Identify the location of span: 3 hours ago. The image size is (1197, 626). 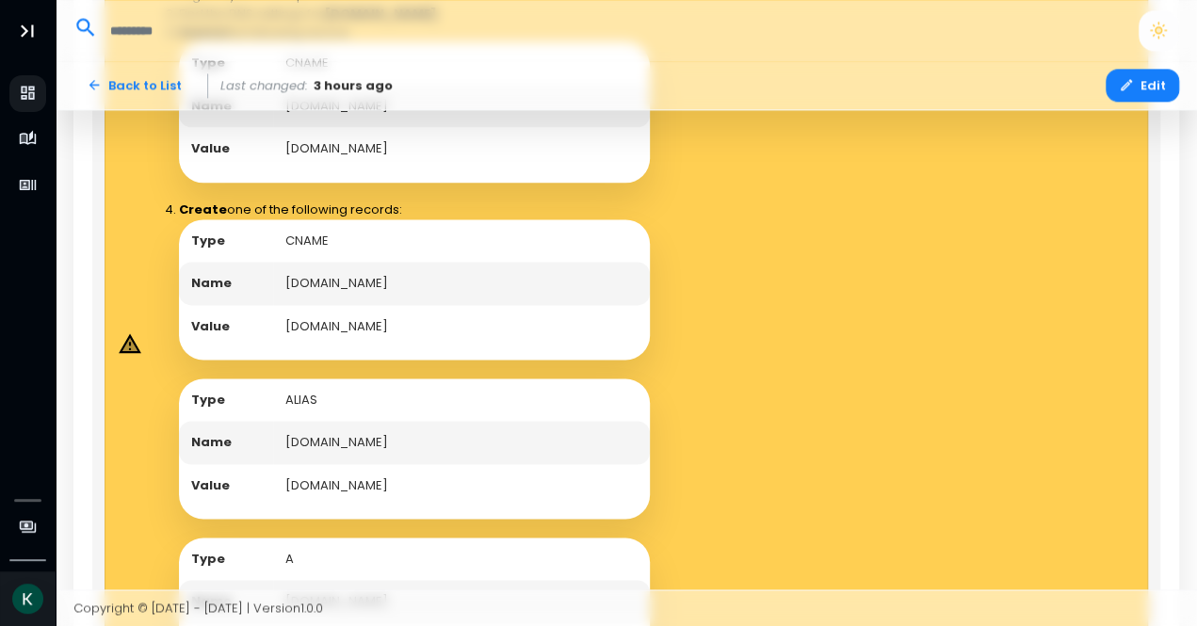
(353, 86).